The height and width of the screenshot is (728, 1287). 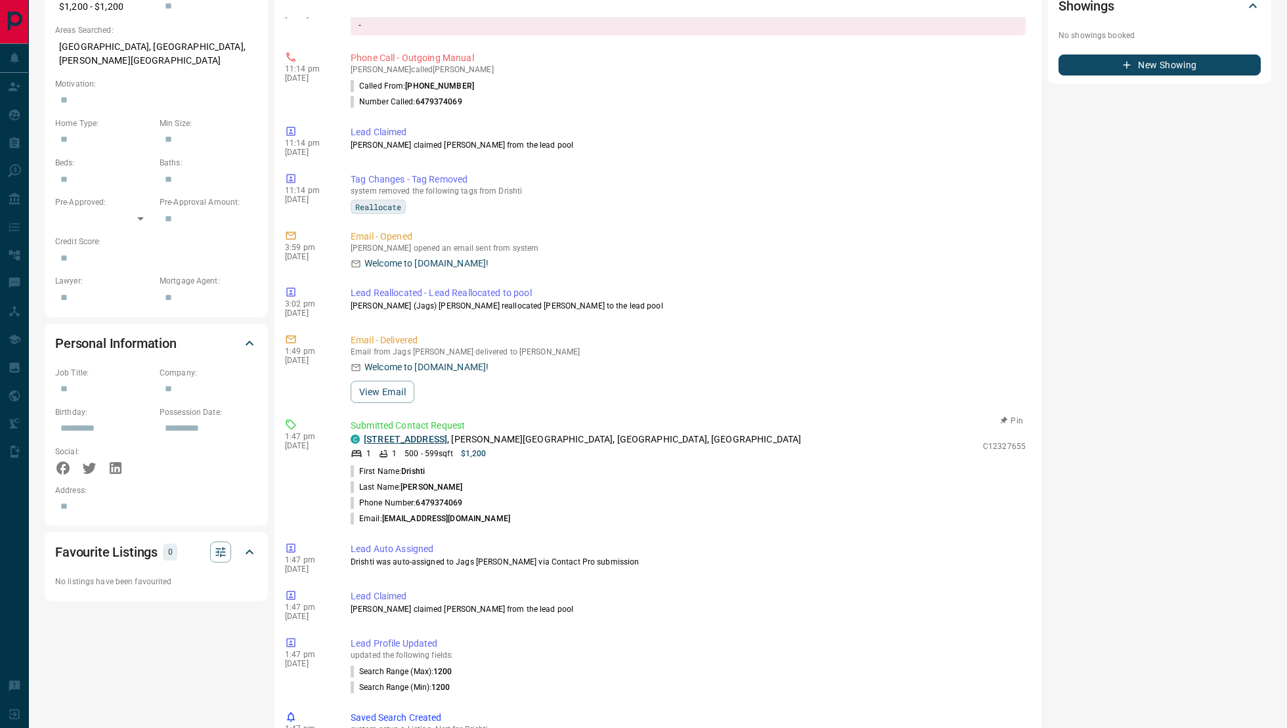 What do you see at coordinates (688, 293) in the screenshot?
I see `p: Lead Reallocated - Lead Reallocated to pool` at bounding box center [688, 293].